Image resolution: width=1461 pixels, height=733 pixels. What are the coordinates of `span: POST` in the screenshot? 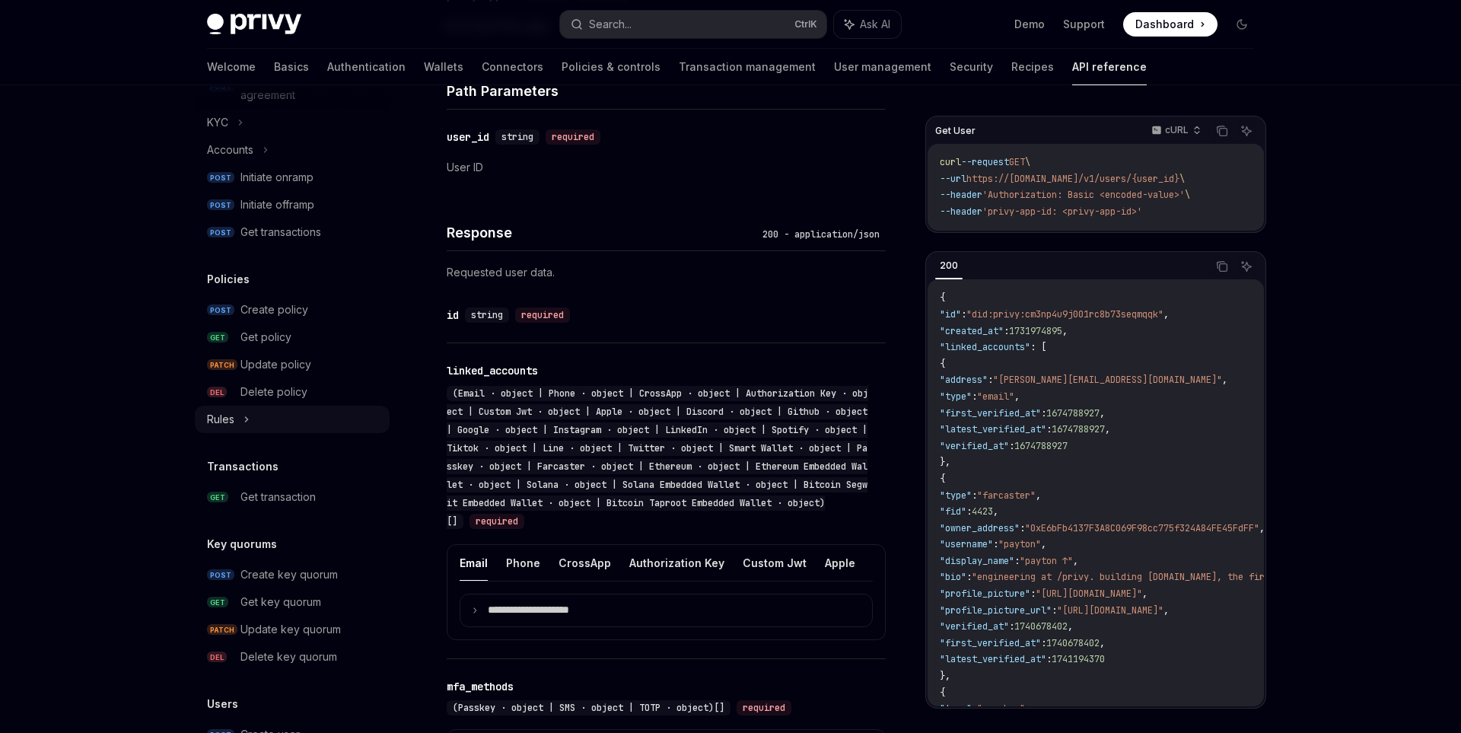 It's located at (221, 205).